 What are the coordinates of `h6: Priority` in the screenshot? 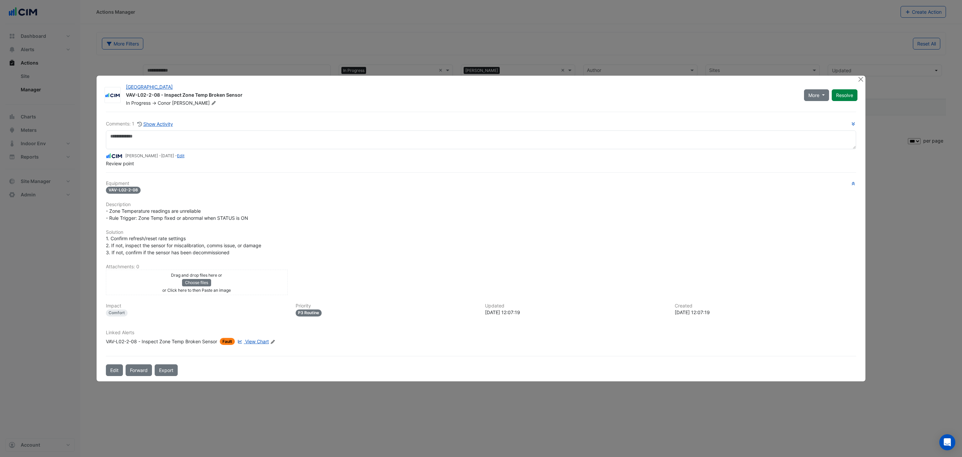 It's located at (387, 305).